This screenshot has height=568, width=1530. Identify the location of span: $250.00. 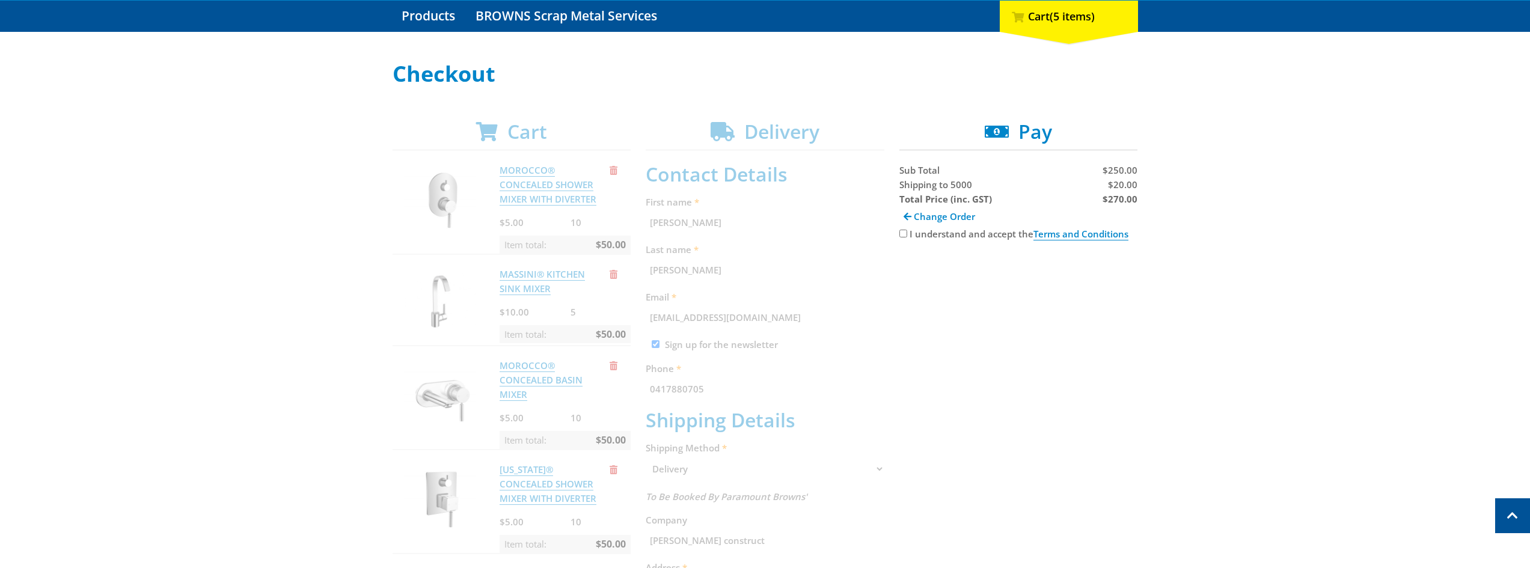
(1120, 170).